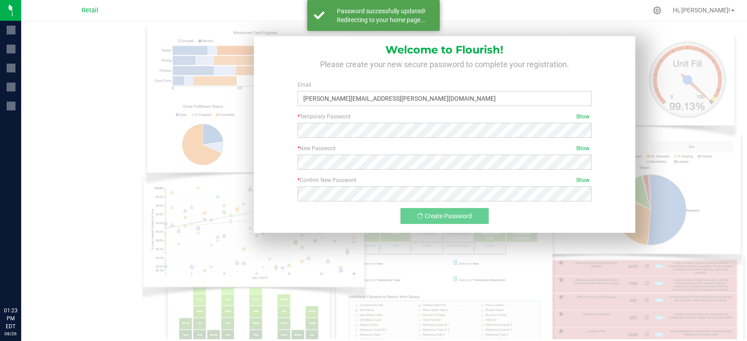 This screenshot has height=341, width=747. I want to click on p: 01:23 PM EDT, so click(11, 318).